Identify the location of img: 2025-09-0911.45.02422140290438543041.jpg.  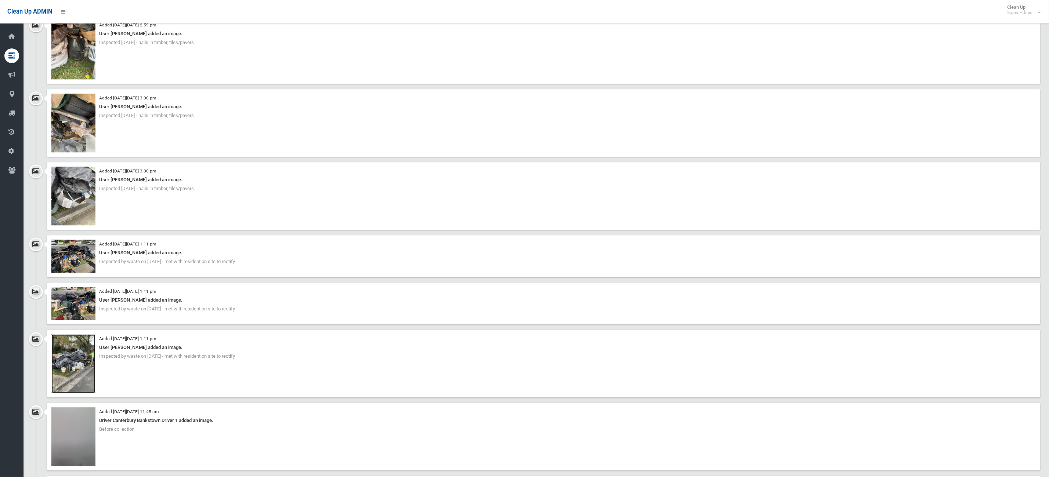
(73, 437).